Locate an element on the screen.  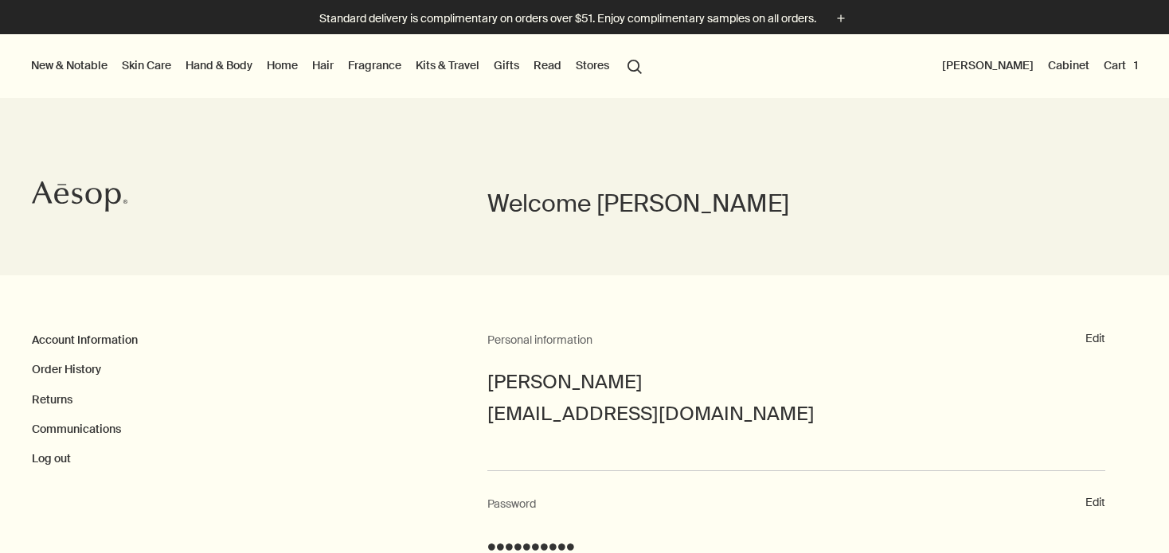
h2: Password is located at coordinates (776, 505).